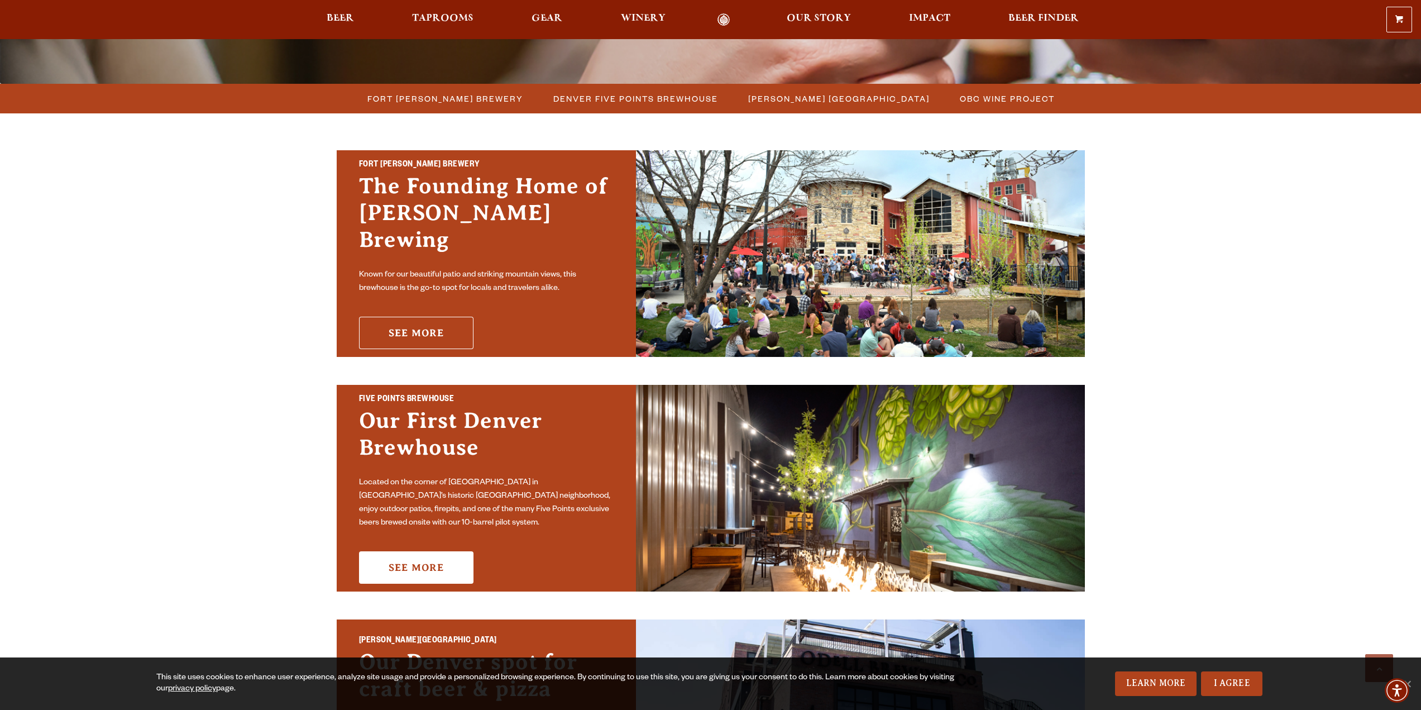 The height and width of the screenshot is (710, 1421). Describe the element at coordinates (486, 400) in the screenshot. I see `h2: Five Points Brewhouse` at that location.